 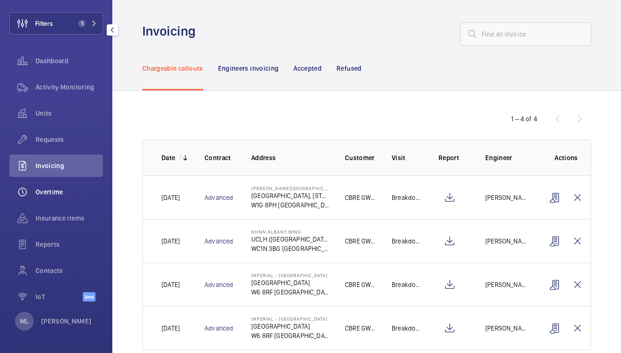 I want to click on p: Engineers invoicing, so click(x=248, y=68).